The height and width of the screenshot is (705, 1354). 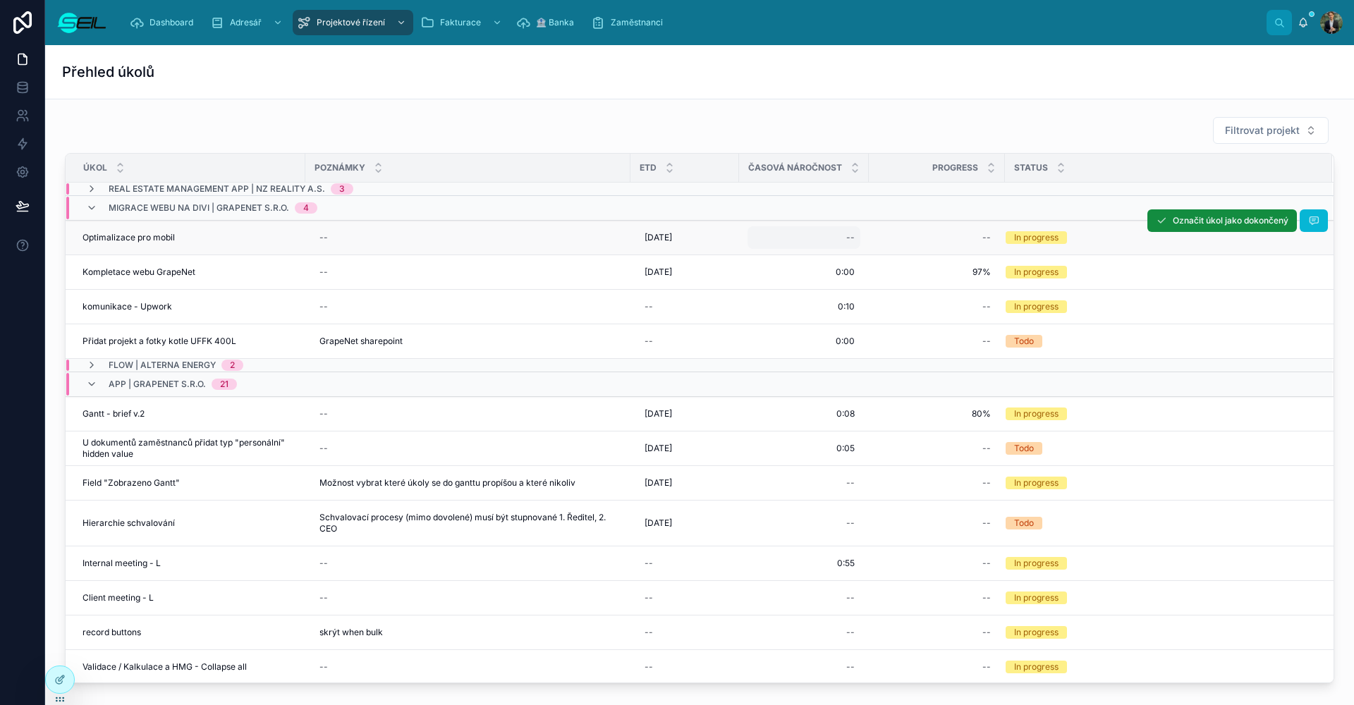 What do you see at coordinates (95, 168) in the screenshot?
I see `span: Úkol` at bounding box center [95, 168].